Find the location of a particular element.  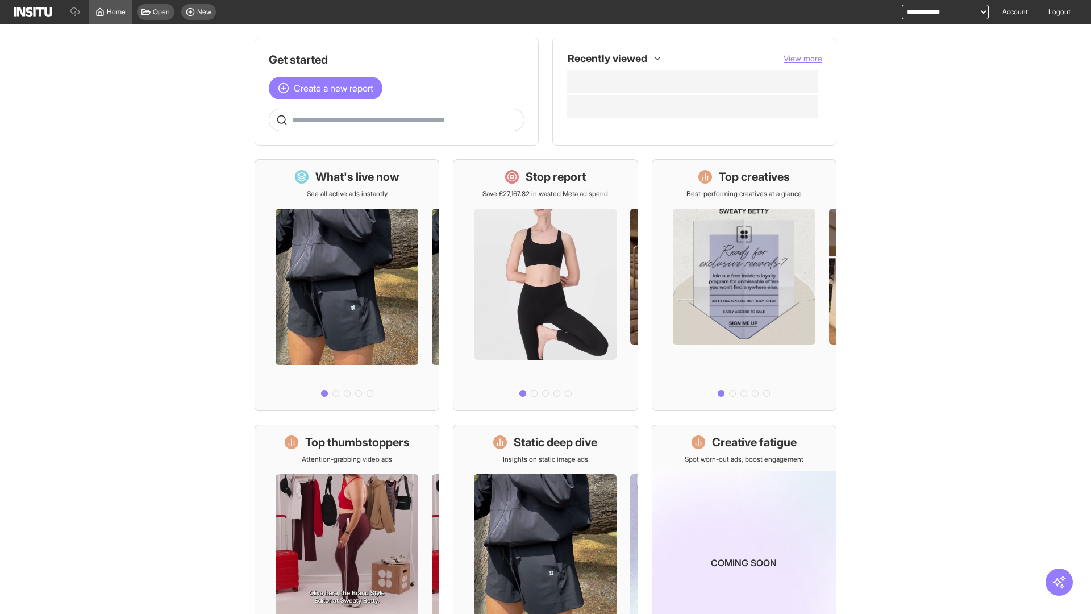

h1: Top creatives is located at coordinates (754, 177).